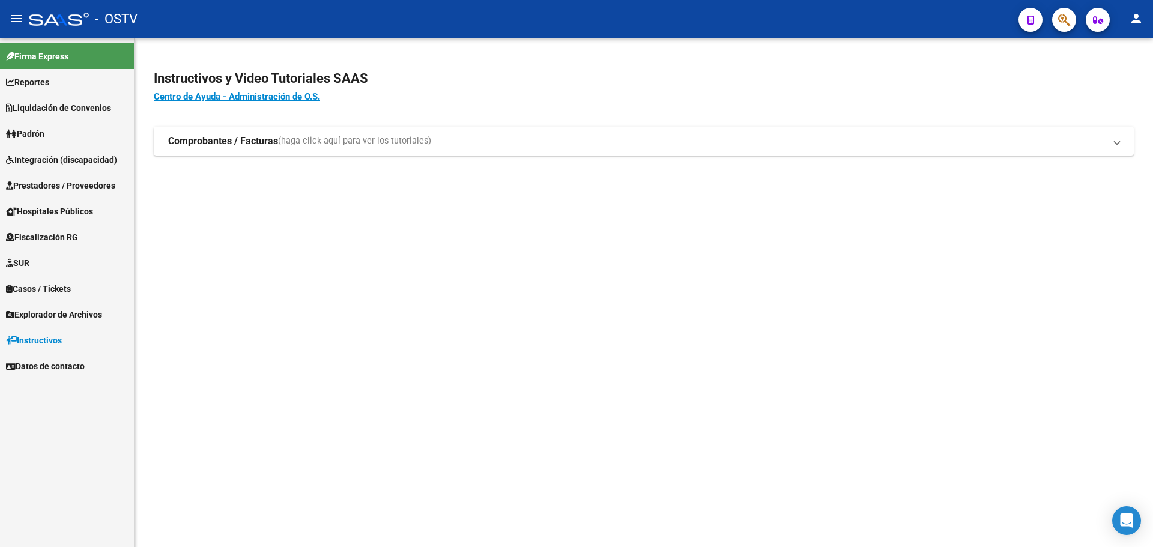 The image size is (1153, 547). What do you see at coordinates (1136, 19) in the screenshot?
I see `mat-icon: person` at bounding box center [1136, 19].